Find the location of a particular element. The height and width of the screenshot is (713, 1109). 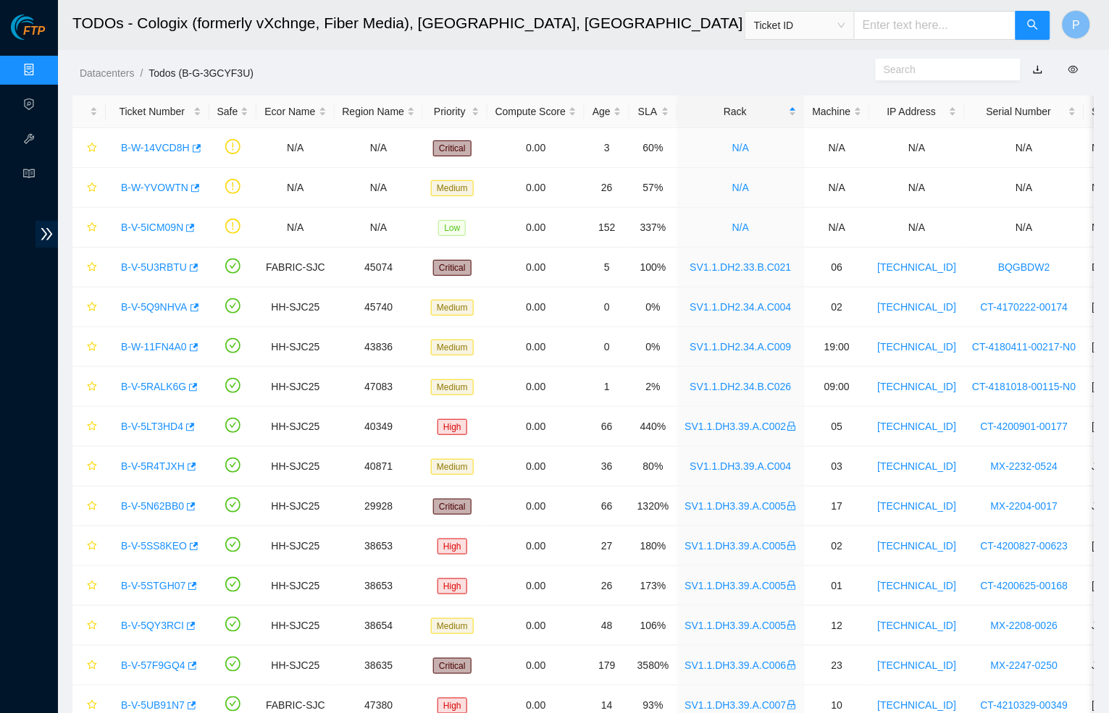

td: 66 is located at coordinates (607, 506).